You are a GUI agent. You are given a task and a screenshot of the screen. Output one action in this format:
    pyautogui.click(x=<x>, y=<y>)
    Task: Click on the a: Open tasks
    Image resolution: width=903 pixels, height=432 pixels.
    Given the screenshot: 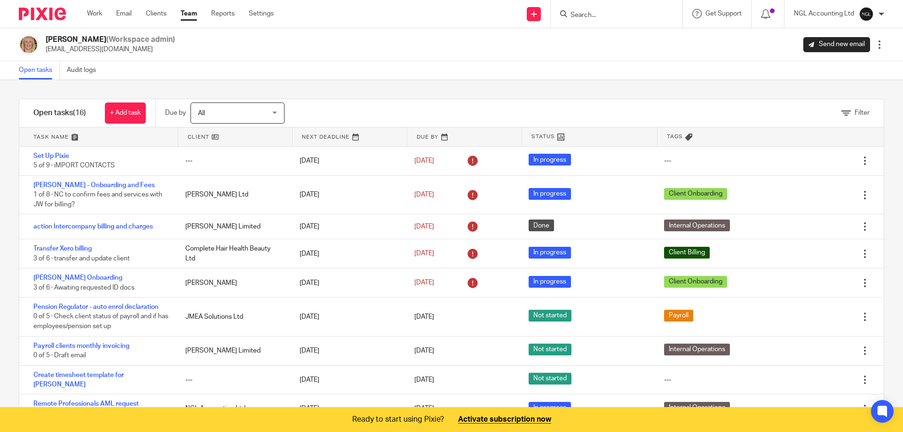 What is the action you would take?
    pyautogui.click(x=39, y=70)
    